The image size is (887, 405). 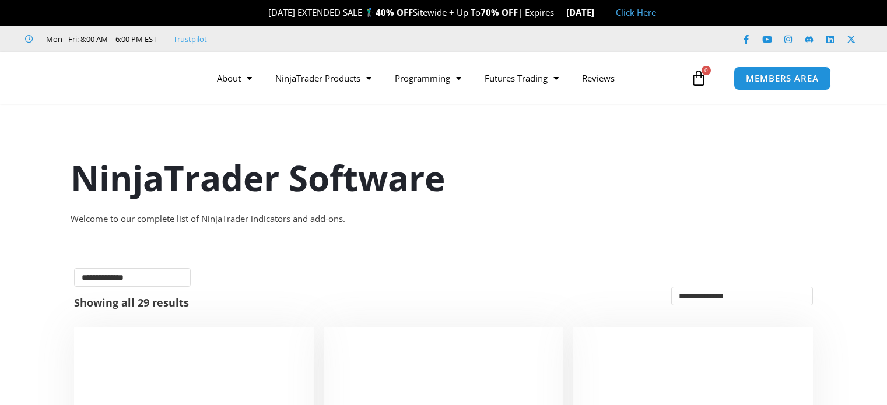 I want to click on img: LogoAI | Affordable Indicators – NinjaTrader, so click(x=106, y=78).